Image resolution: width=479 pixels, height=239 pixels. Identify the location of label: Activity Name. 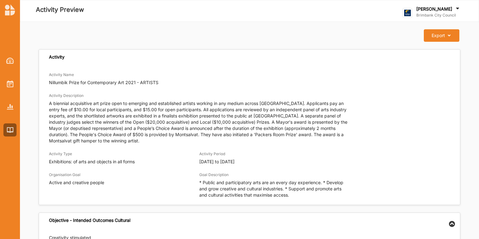
(61, 75).